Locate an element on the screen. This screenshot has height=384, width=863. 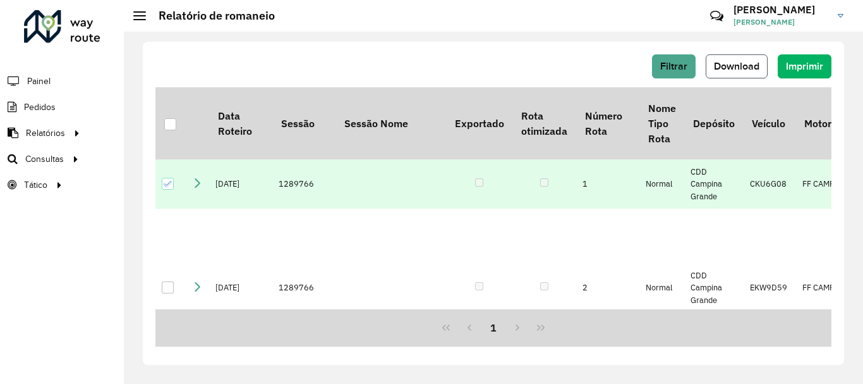
span: Imprimir is located at coordinates (804, 66).